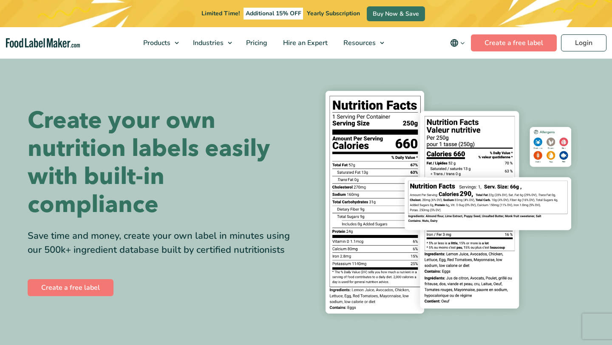  Describe the element at coordinates (304, 43) in the screenshot. I see `span: Hire an Expert` at that location.